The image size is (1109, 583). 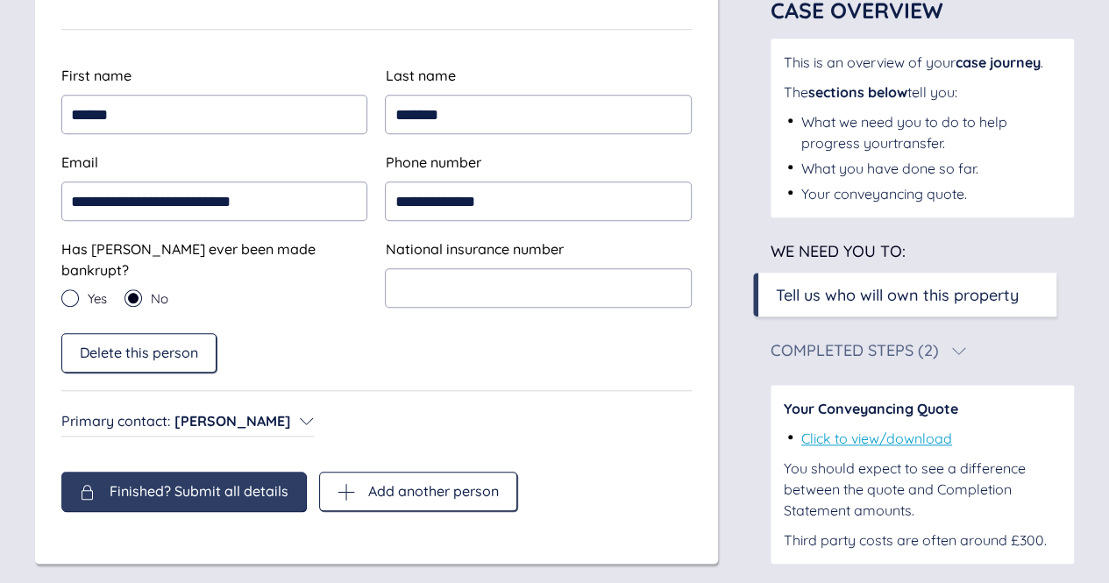 I want to click on span: Last name, so click(x=420, y=75).